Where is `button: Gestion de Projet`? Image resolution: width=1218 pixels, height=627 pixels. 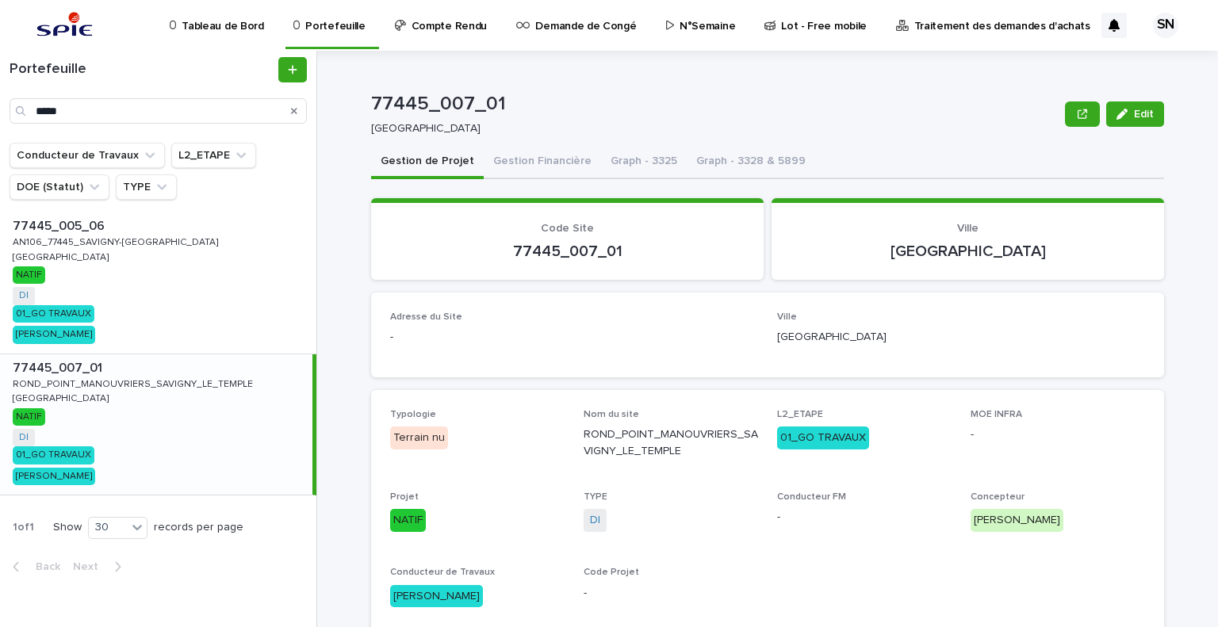
button: Gestion de Projet is located at coordinates (428, 163).